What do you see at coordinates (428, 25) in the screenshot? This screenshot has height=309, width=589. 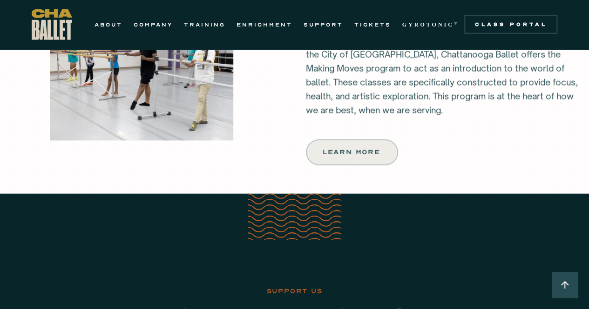 I see `strong: GYROTONIC` at bounding box center [428, 25].